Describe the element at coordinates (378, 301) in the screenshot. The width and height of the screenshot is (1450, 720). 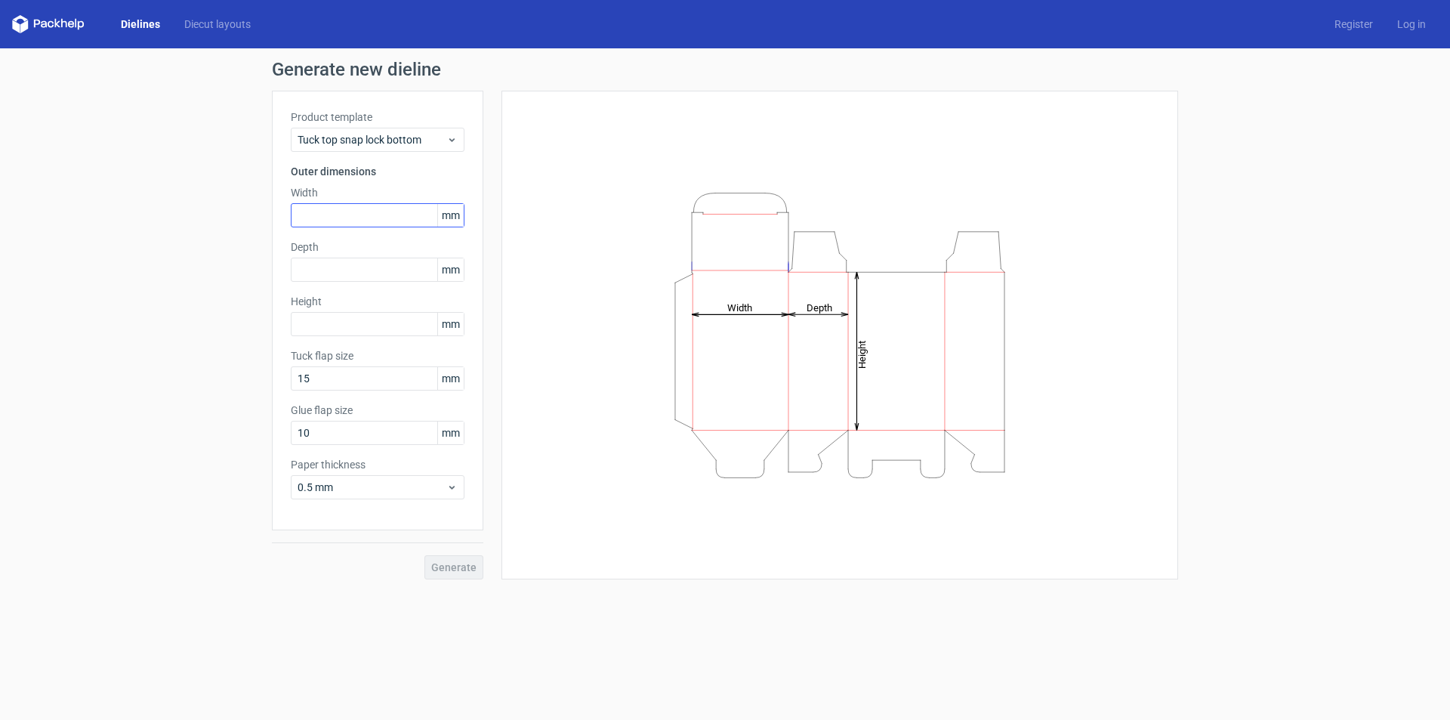
I see `label: Height` at that location.